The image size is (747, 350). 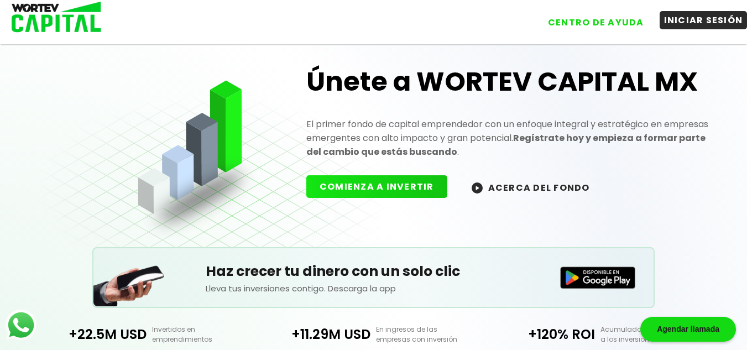 What do you see at coordinates (508, 82) in the screenshot?
I see `h1: Únete a WORTEV CAPITAL MX` at bounding box center [508, 82].